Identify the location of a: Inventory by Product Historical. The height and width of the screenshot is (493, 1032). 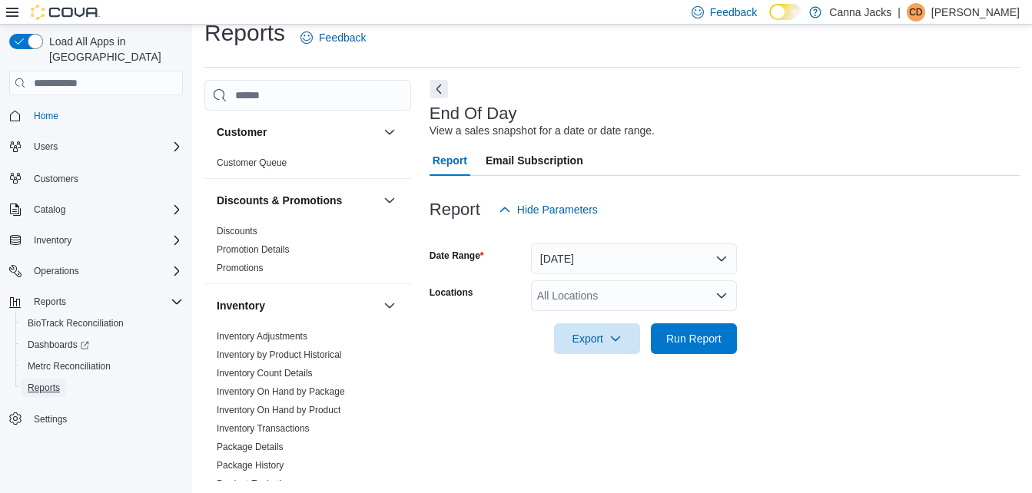
(279, 355).